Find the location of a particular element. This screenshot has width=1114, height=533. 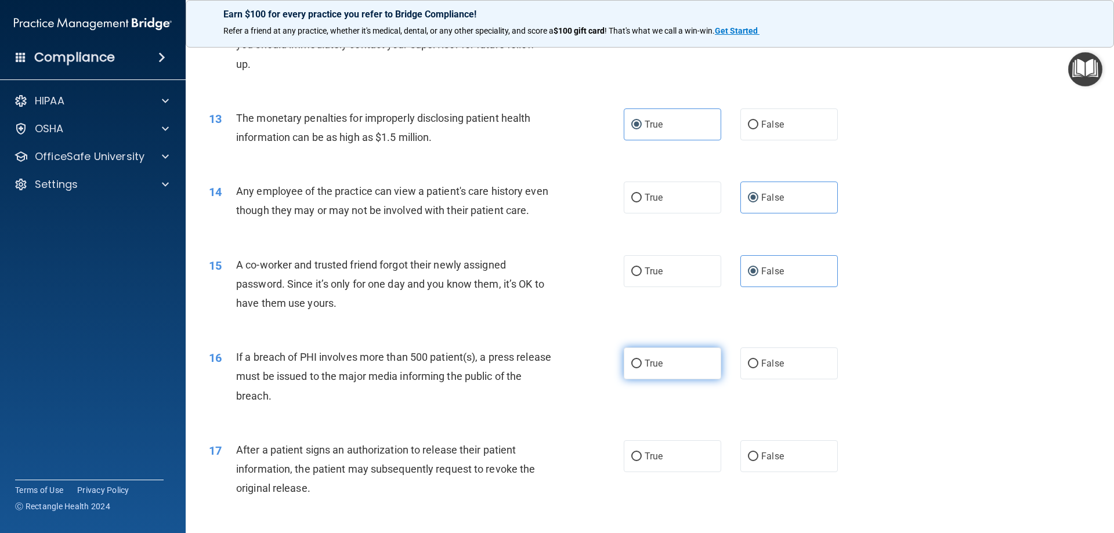

a: Settings is located at coordinates (91, 185).